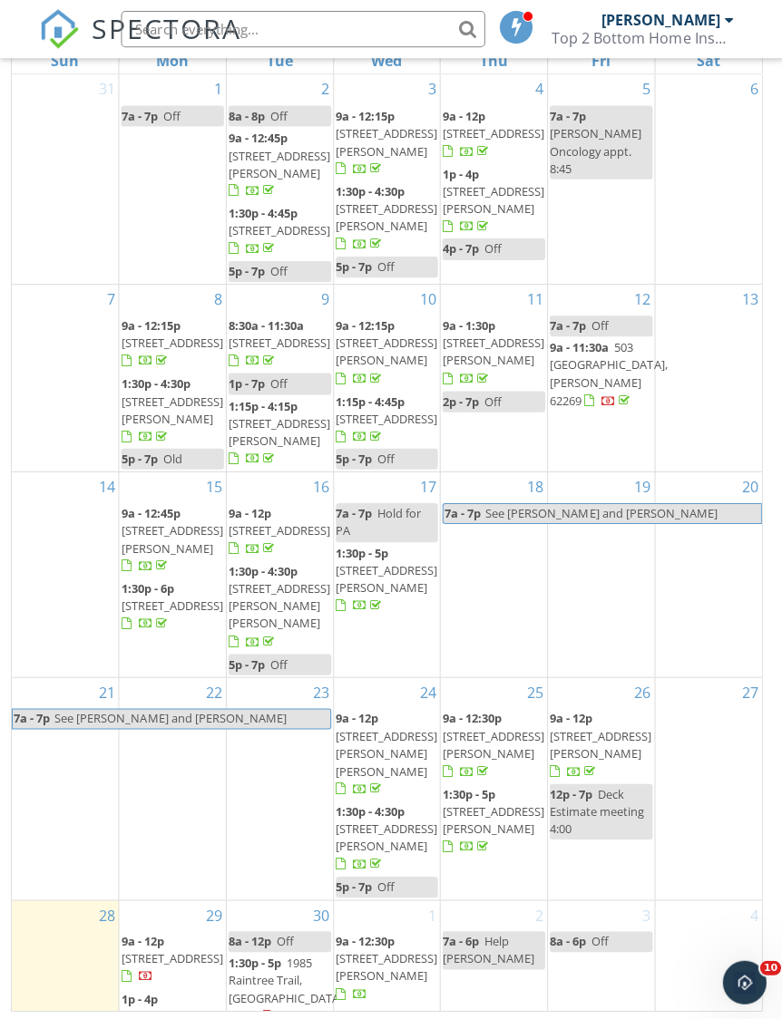 The height and width of the screenshot is (1019, 782). Describe the element at coordinates (65, 573) in the screenshot. I see `td: Go to September 14, 2025` at that location.